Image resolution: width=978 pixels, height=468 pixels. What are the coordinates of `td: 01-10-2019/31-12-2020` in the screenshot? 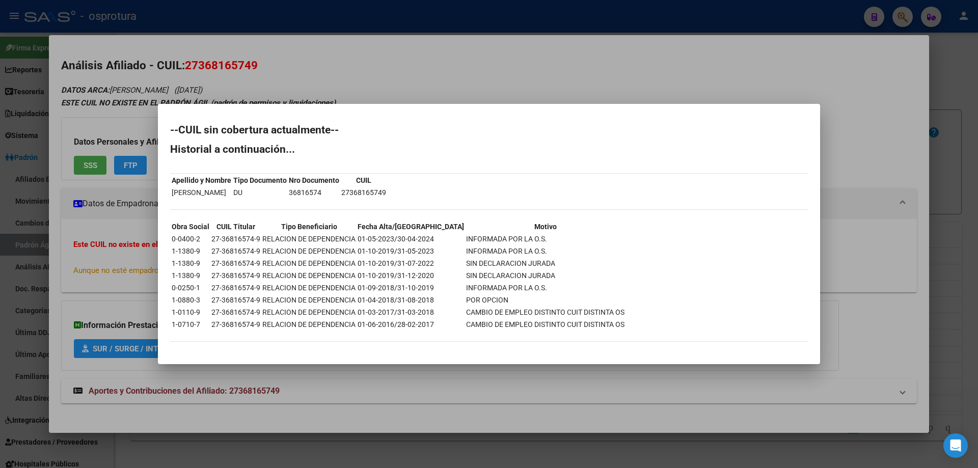 It's located at (411, 276).